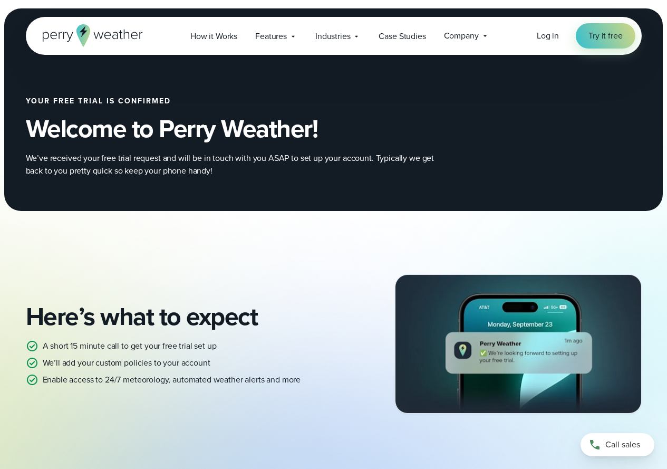 Image resolution: width=667 pixels, height=469 pixels. Describe the element at coordinates (130, 346) in the screenshot. I see `p: A short 15 minute call to get your free trial set up` at that location.